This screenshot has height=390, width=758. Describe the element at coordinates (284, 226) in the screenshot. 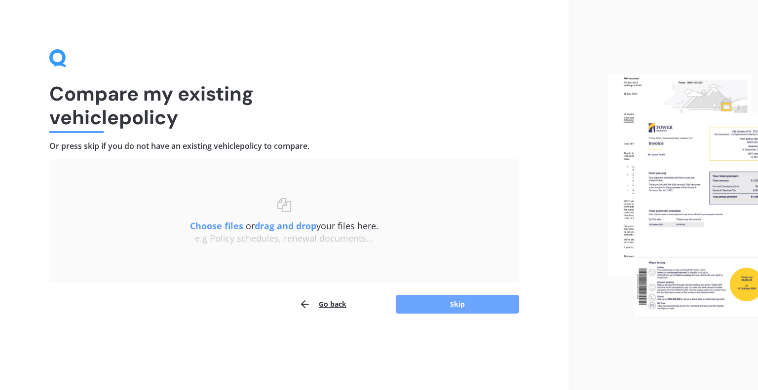

I see `span: or your files here.` at that location.